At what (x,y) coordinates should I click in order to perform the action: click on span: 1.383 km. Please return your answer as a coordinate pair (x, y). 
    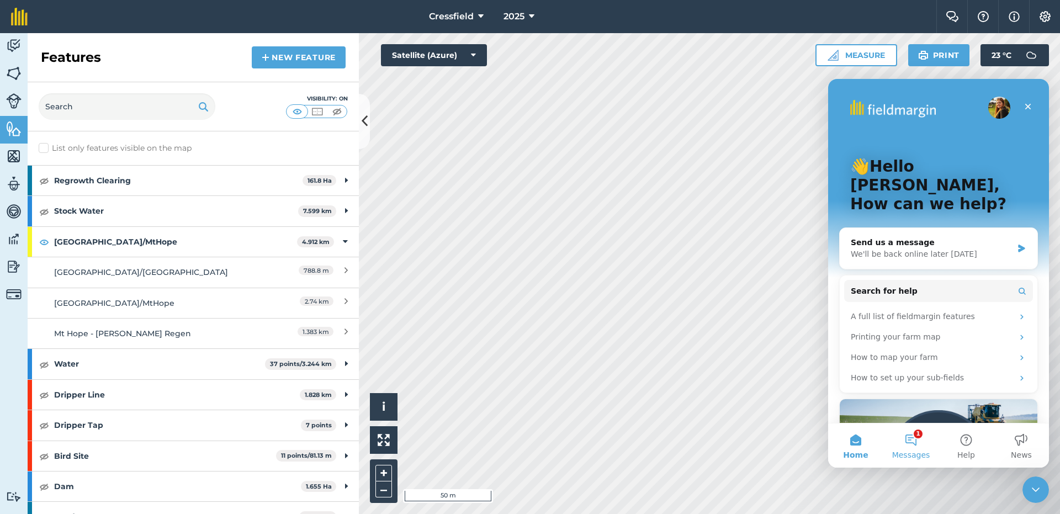
    Looking at the image, I should click on (315, 331).